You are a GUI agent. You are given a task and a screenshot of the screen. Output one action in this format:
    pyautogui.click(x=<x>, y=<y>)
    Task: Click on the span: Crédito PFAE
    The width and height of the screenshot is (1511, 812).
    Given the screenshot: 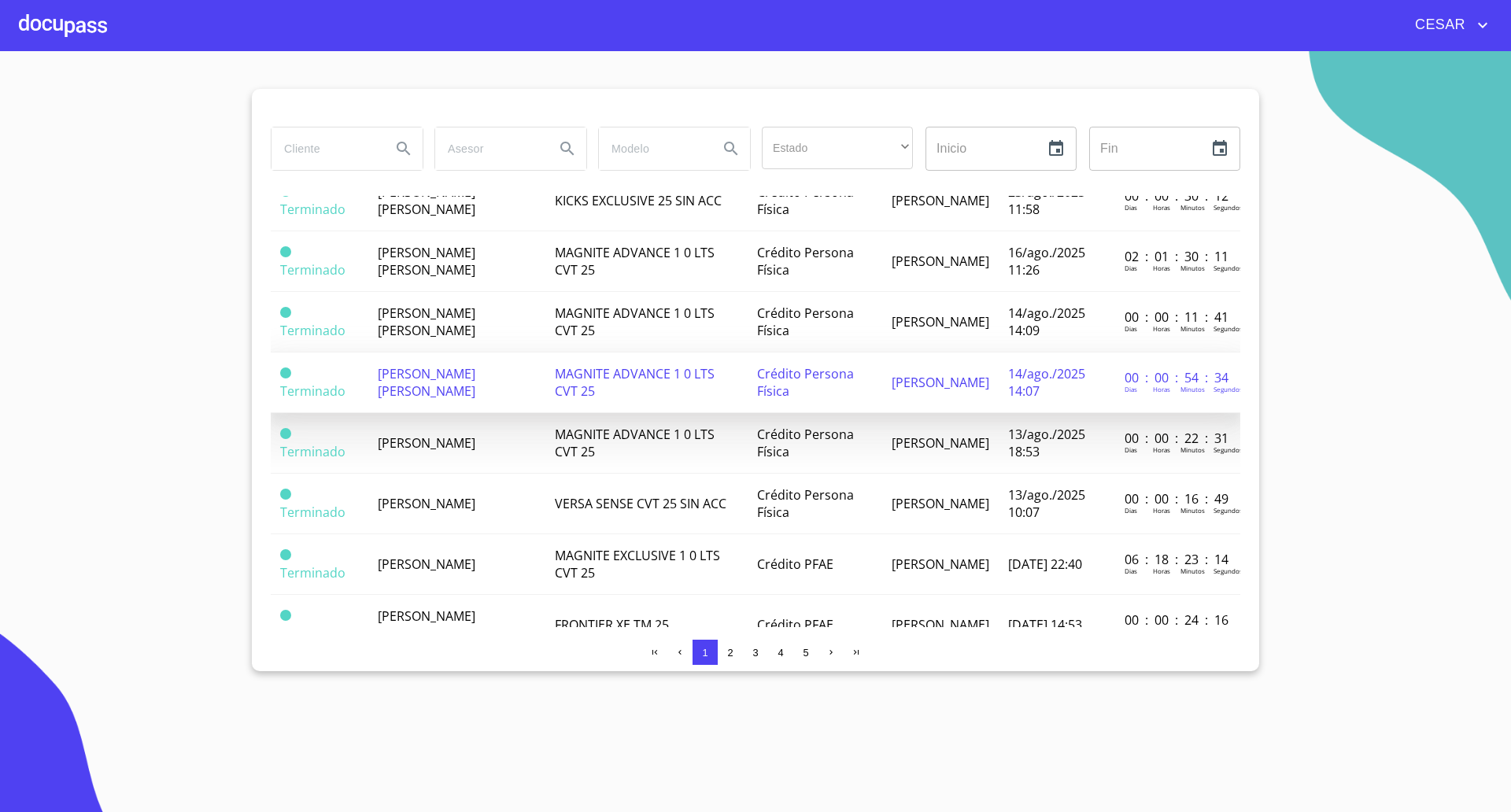 What is the action you would take?
    pyautogui.click(x=794, y=624)
    